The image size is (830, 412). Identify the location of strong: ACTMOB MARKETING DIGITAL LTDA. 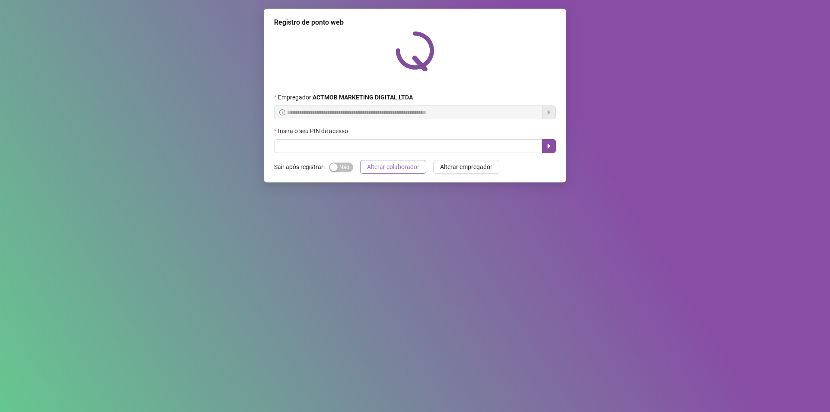
(362, 97).